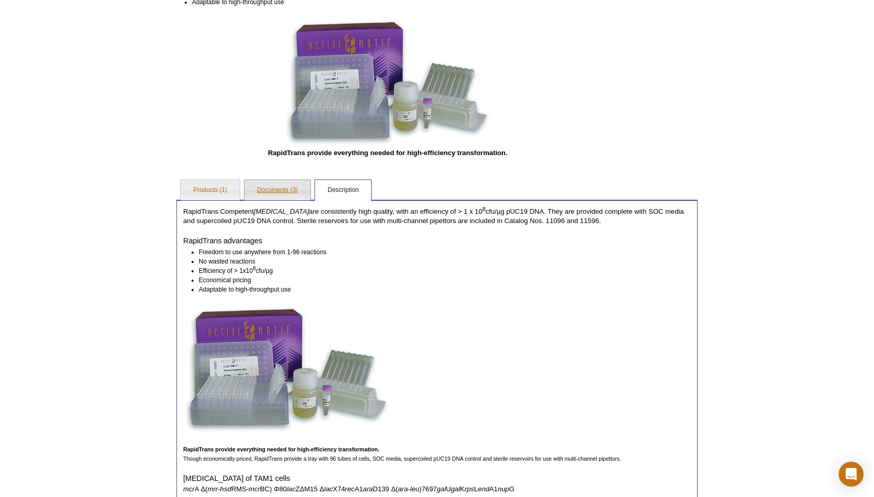  Describe the element at coordinates (440, 271) in the screenshot. I see `li: Efficiency of > 1x10 cfu/µg` at that location.